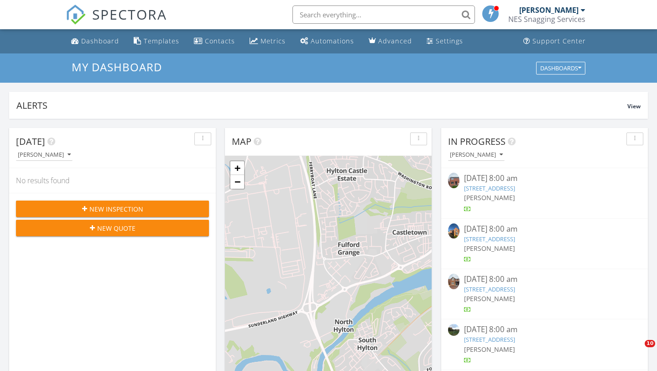  Describe the element at coordinates (162, 41) in the screenshot. I see `div: Templates` at that location.